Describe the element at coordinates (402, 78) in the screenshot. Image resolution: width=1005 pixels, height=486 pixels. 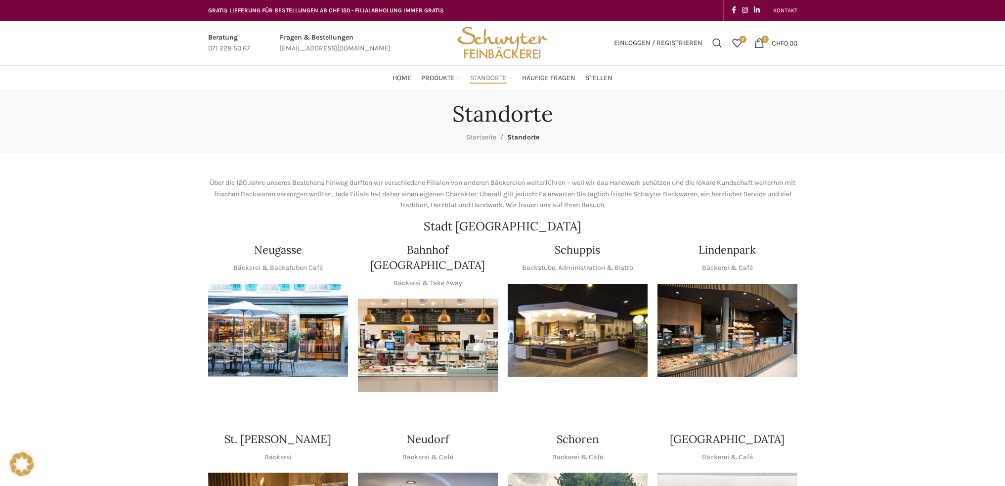
I see `a: Home` at that location.